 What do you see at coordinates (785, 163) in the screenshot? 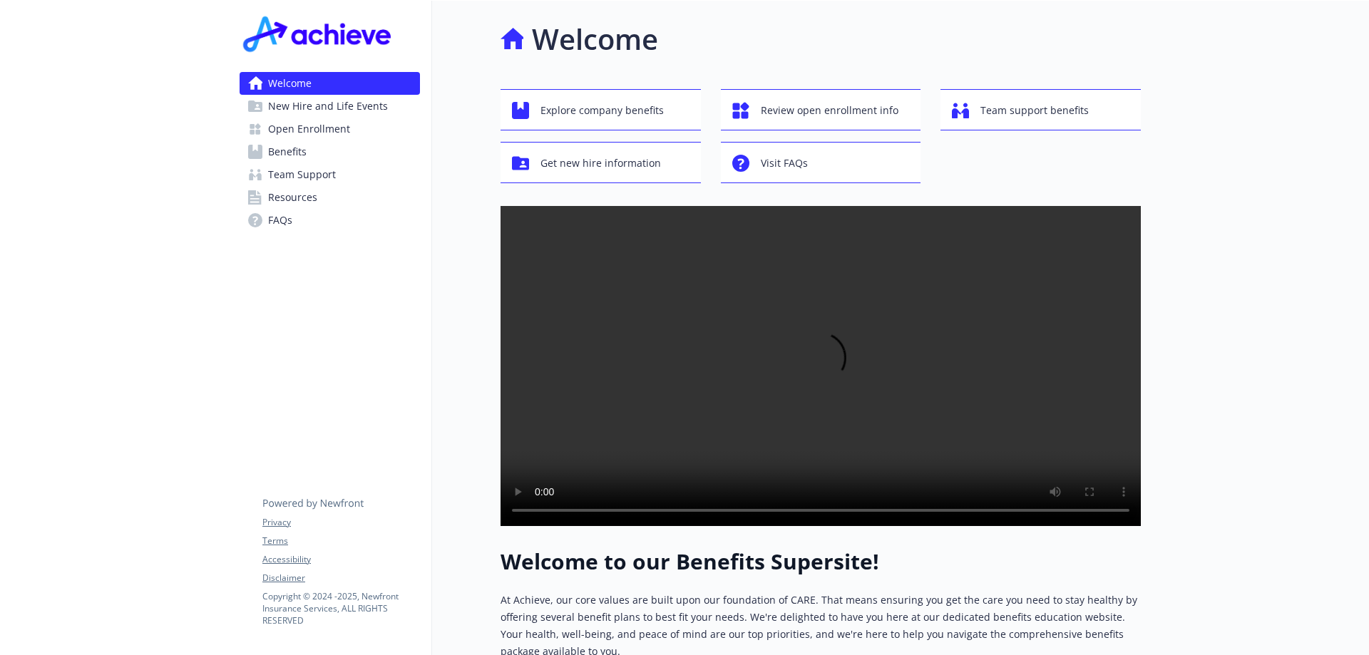
I see `span: Visit FAQs` at bounding box center [785, 163].